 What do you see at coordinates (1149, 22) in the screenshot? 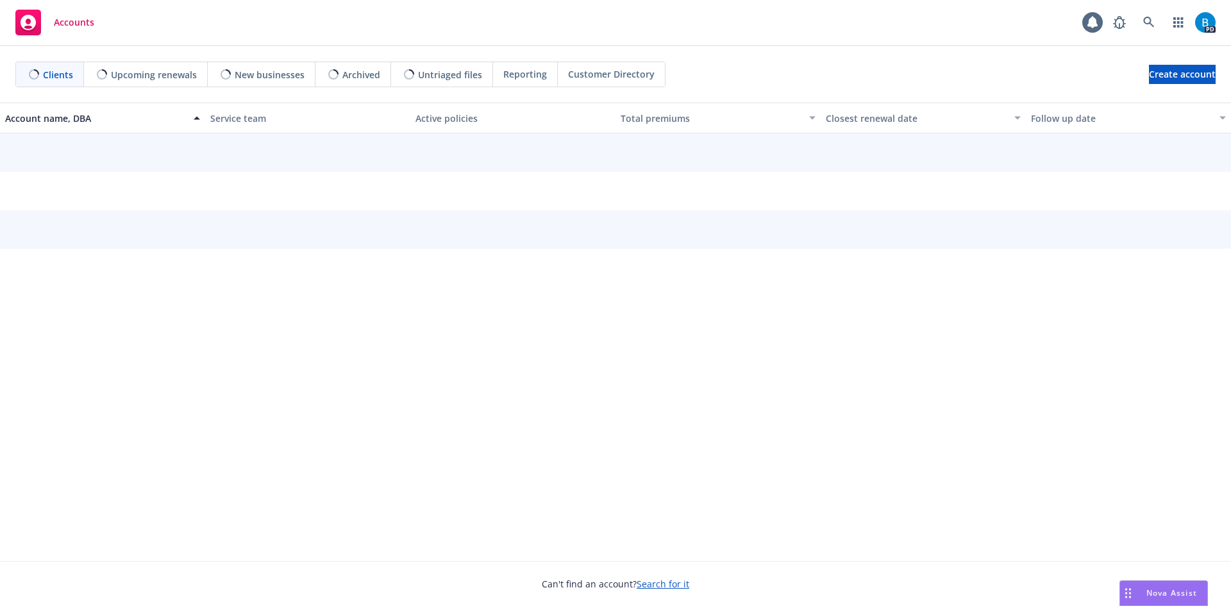
I see `a: Search` at bounding box center [1149, 22].